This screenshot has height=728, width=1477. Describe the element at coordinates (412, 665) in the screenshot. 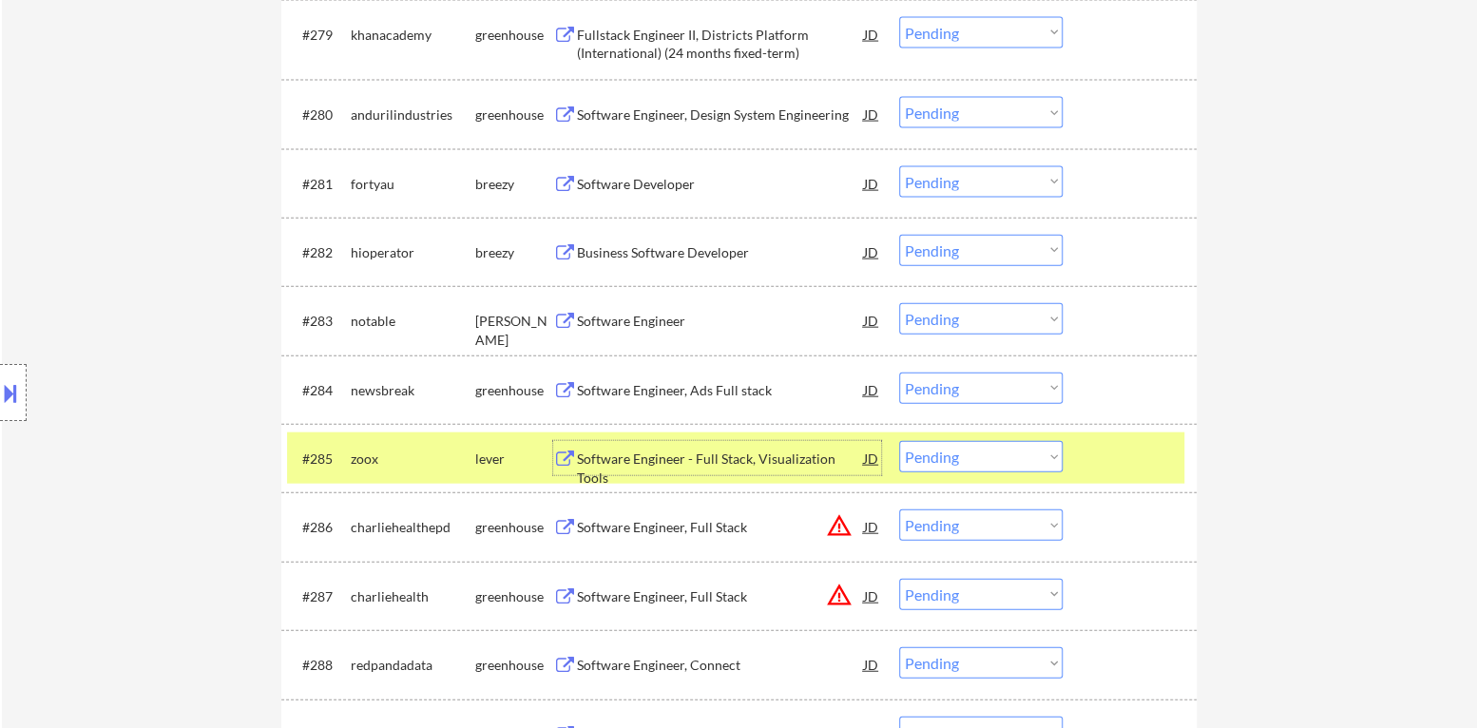

I see `div: redpandadata` at that location.